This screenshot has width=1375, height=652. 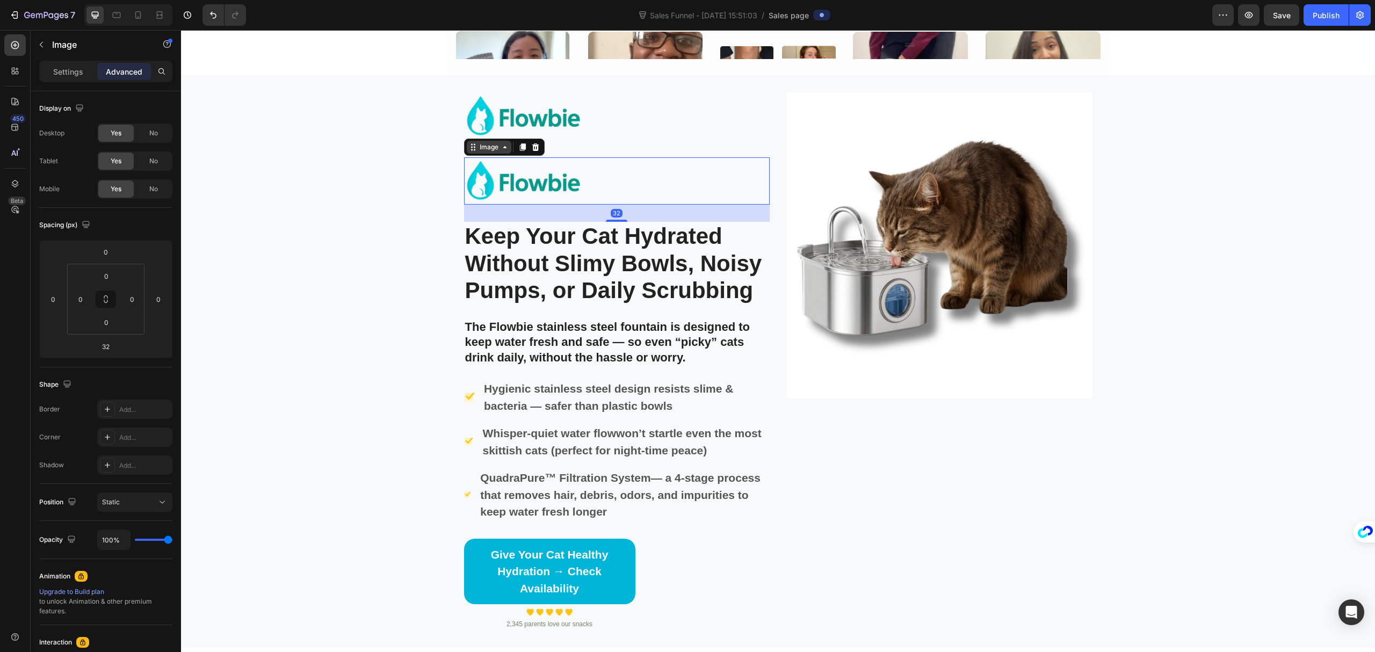 What do you see at coordinates (444, 412) in the screenshot?
I see `p: won’t startle even the most skittish cats (perfect for night-time peace)` at bounding box center [444, 412].